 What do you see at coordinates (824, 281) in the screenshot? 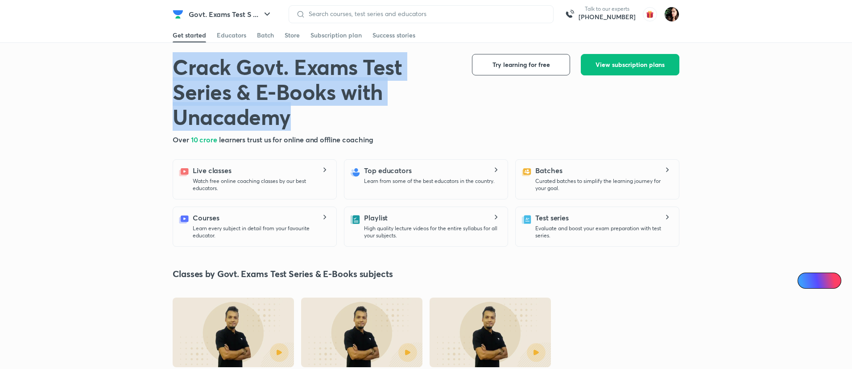
I see `span: Ai Doubts` at bounding box center [824, 281].